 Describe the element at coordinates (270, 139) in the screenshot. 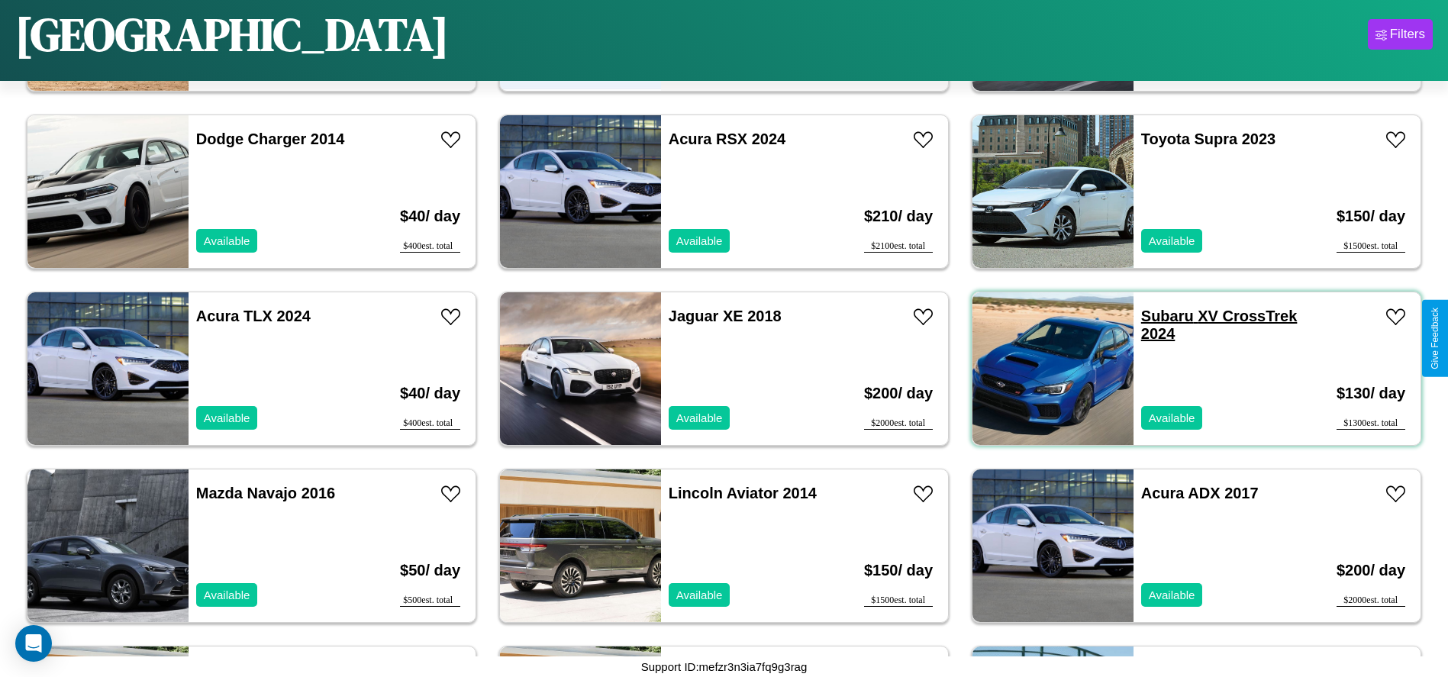

I see `a: Dodge Charger 2014` at that location.